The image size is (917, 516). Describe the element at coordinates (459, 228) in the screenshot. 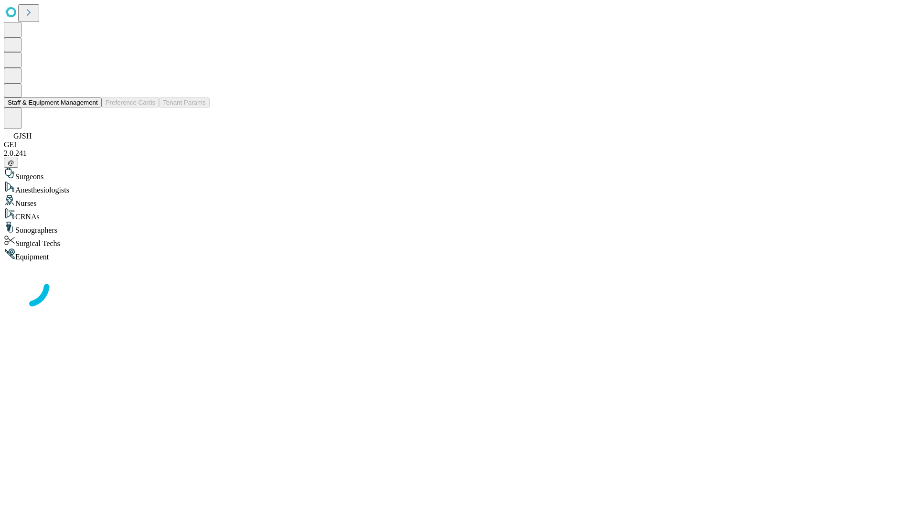

I see `div: Sonographers` at that location.